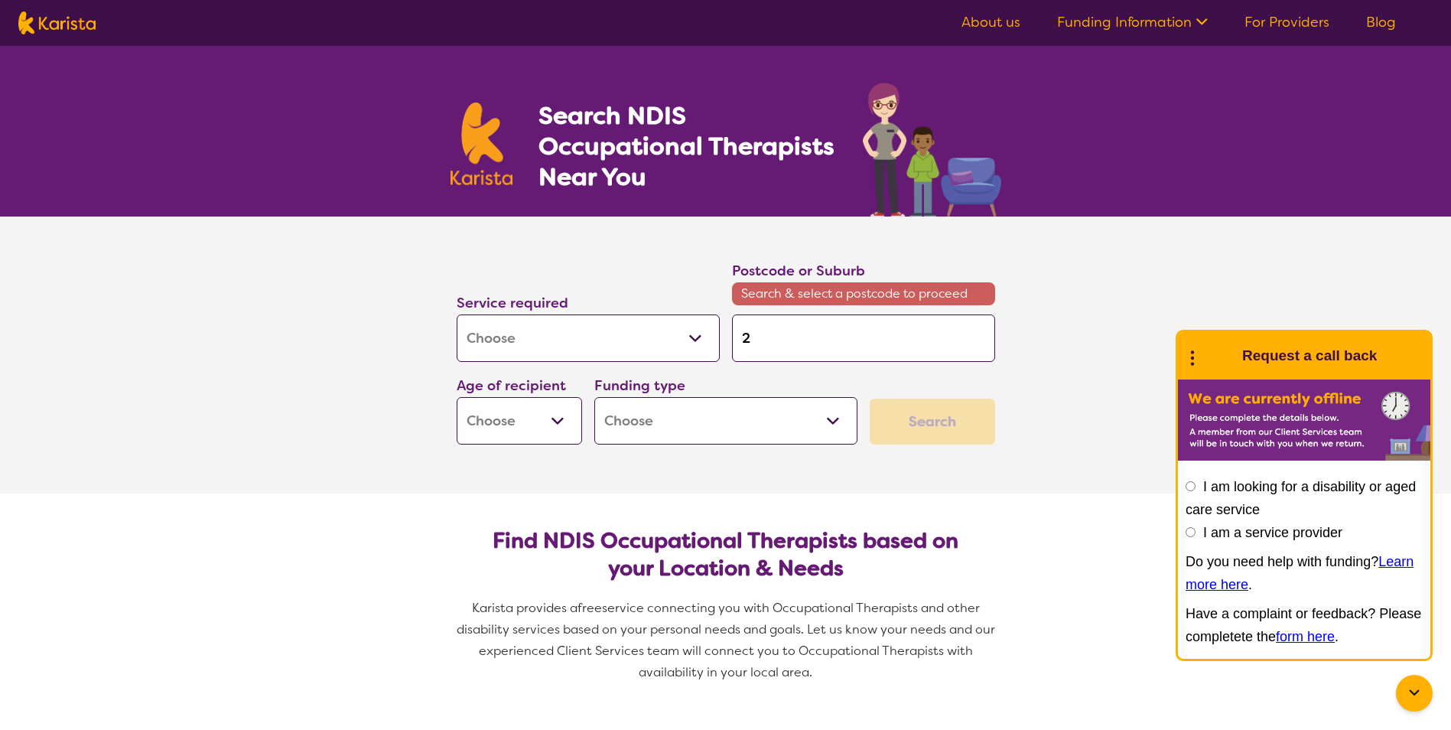  I want to click on h1: Search NDIS Occupational Therapists Near You, so click(687, 146).